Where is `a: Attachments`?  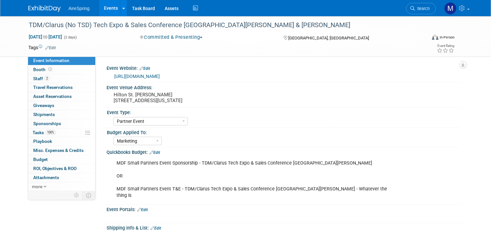 a: Attachments is located at coordinates (62, 177).